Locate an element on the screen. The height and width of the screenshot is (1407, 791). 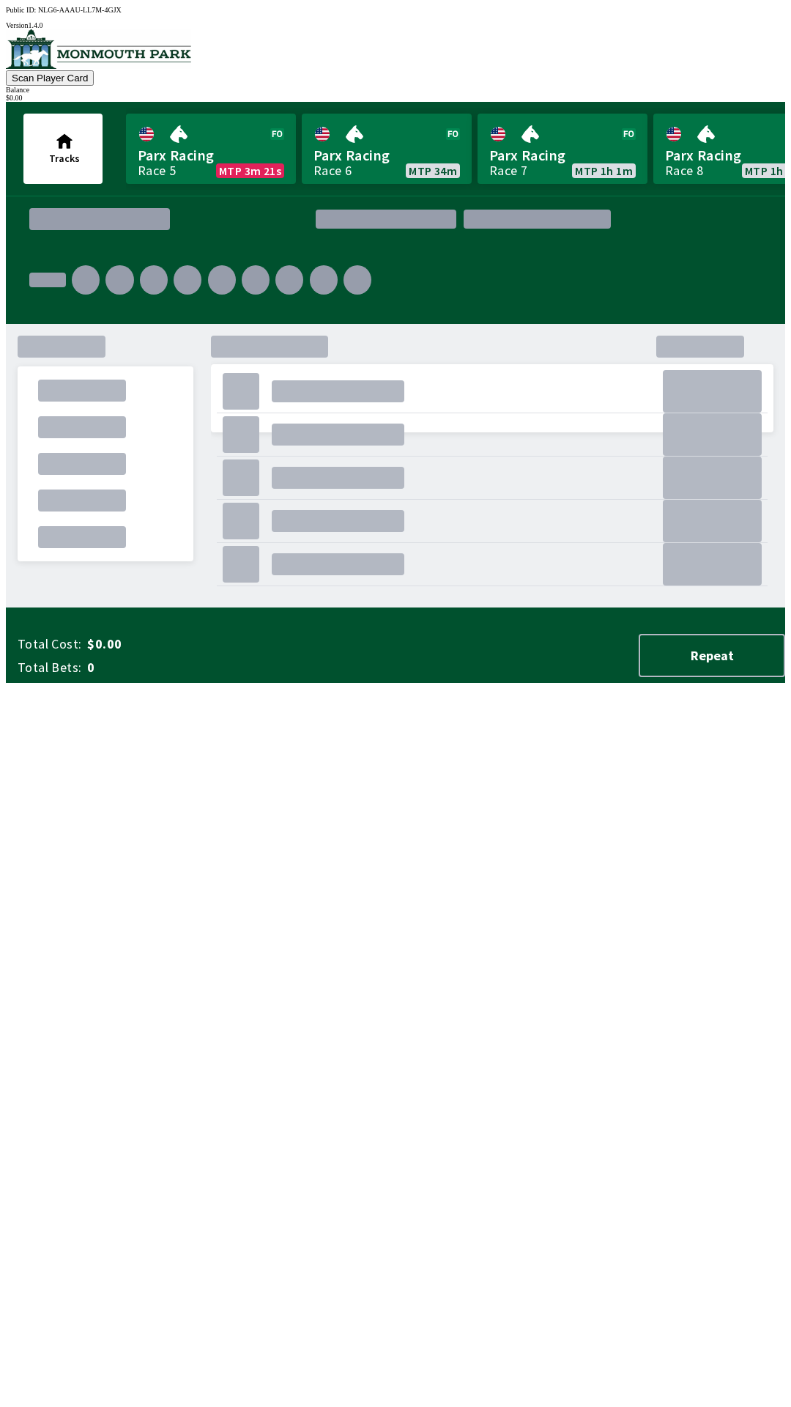
span: Repeat is located at coordinates (712, 655).